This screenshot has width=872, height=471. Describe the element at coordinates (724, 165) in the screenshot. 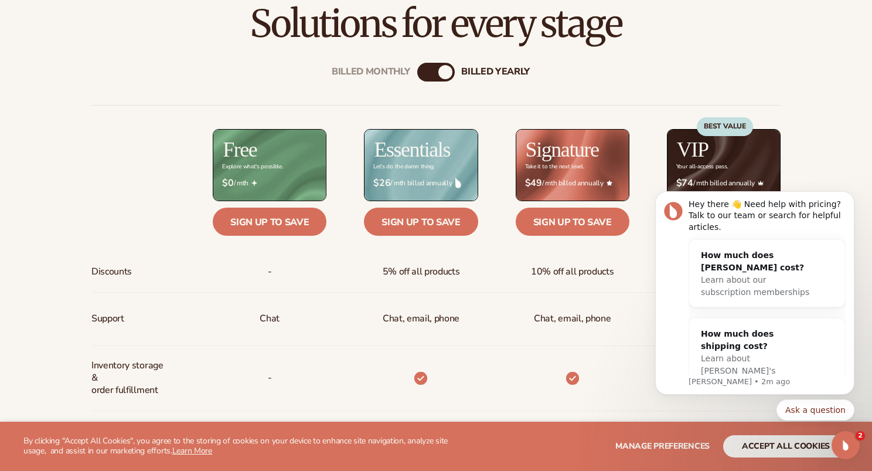

I see `img: VIP_BG_199964bd-3653-43bc-8a67-789d2d7717b9.jpg` at that location.